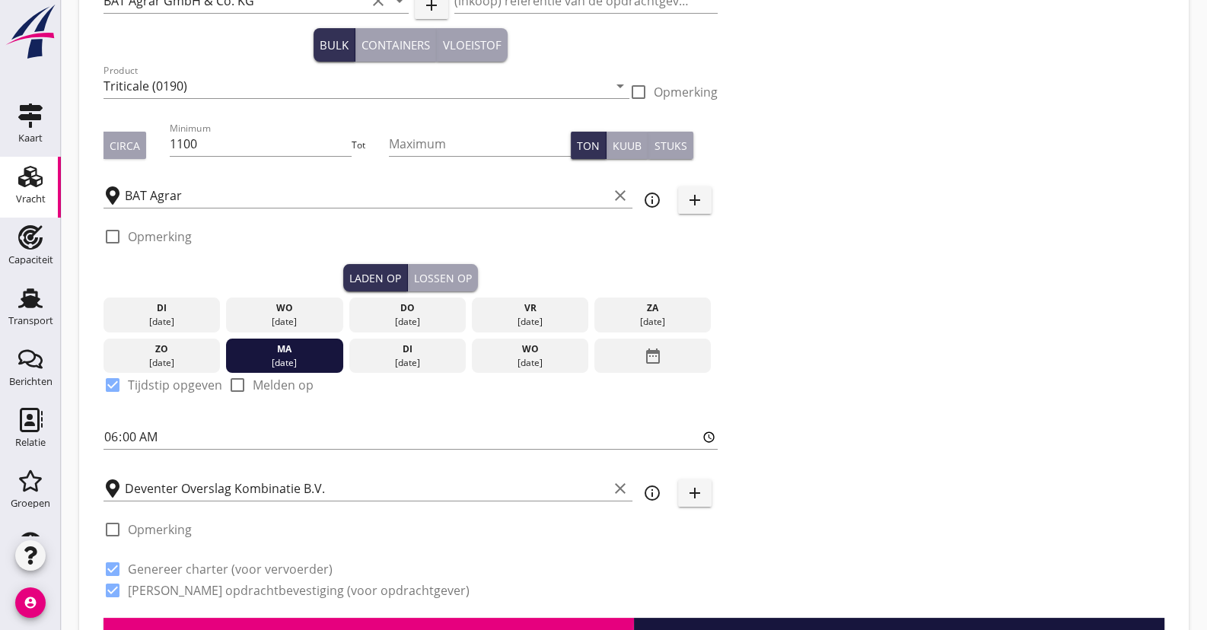  Describe the element at coordinates (653, 356) in the screenshot. I see `i: date_range` at that location.